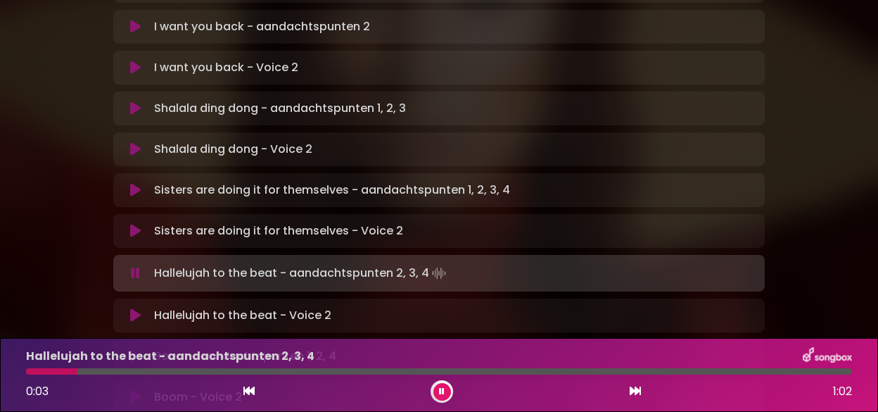 The image size is (878, 412). Describe the element at coordinates (332, 190) in the screenshot. I see `p: Sisters are doing it for themselves - aandachtspunten 1, 2, 3, 4` at that location.